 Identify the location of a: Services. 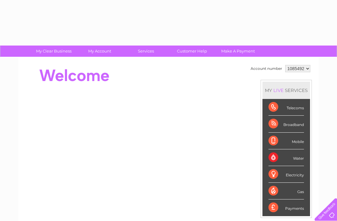
(146, 51).